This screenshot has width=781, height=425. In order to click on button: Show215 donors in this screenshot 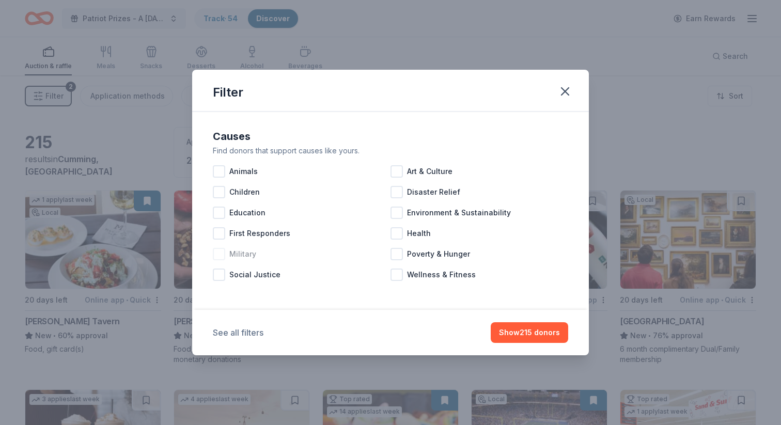, I will do `click(530, 333)`.